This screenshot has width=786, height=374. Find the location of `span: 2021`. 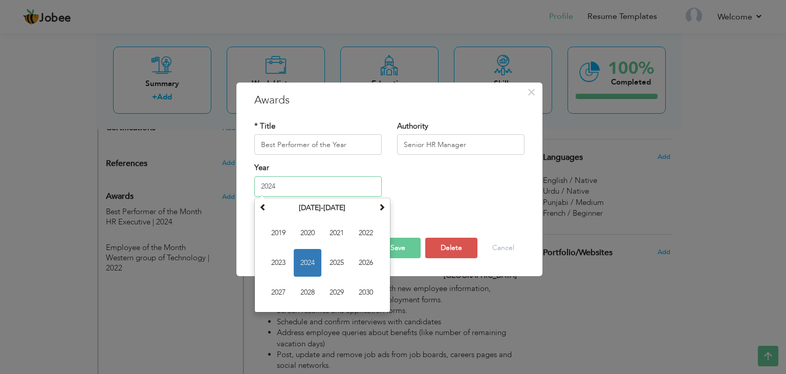

span: 2021 is located at coordinates (337, 233).